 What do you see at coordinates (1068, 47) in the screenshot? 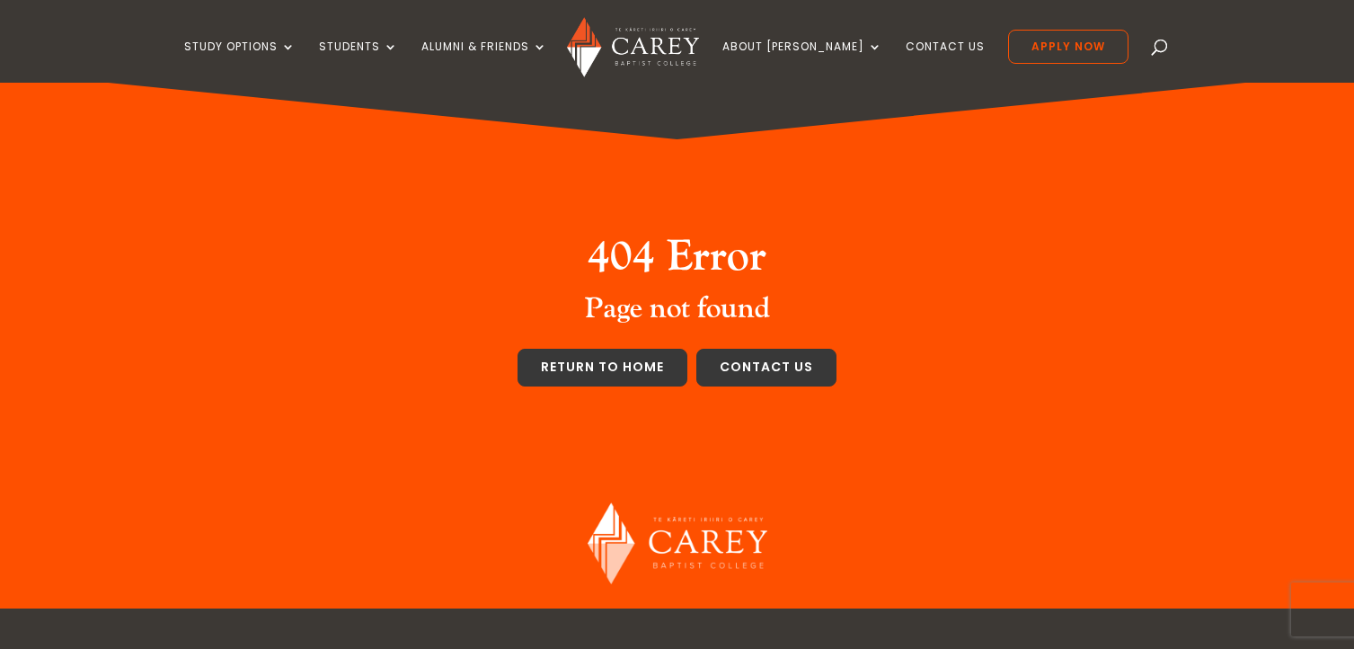
I see `a: Apply Now` at bounding box center [1068, 47].